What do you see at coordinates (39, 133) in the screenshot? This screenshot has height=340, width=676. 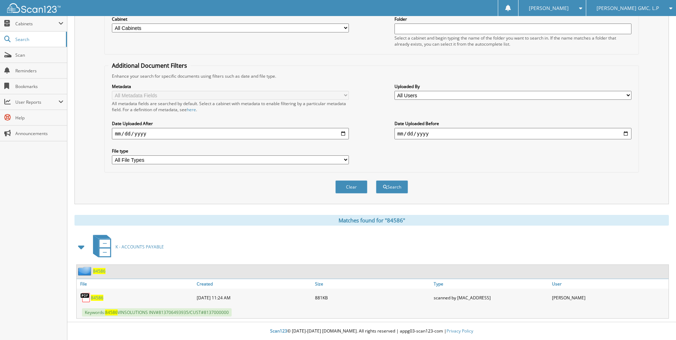 I see `span: Announcements` at bounding box center [39, 133].